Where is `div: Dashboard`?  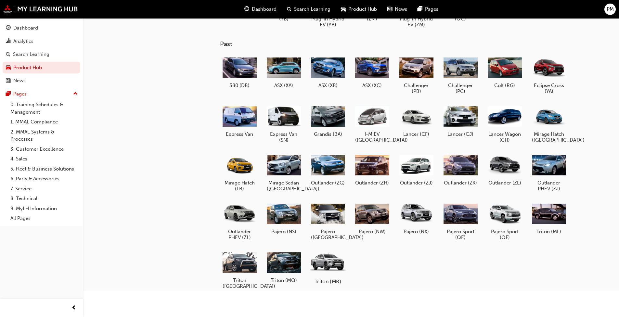 div: Dashboard is located at coordinates (26, 28).